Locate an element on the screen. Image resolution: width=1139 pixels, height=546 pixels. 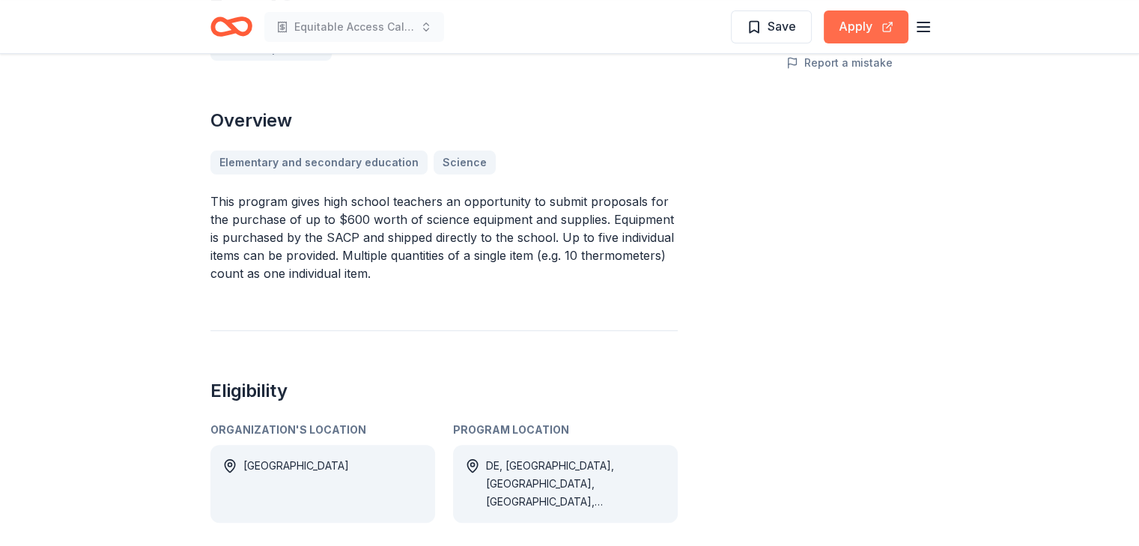
h2: Overview is located at coordinates (444, 121).